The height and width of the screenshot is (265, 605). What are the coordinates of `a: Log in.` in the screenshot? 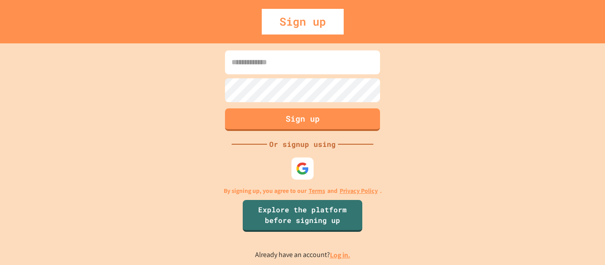 It's located at (340, 255).